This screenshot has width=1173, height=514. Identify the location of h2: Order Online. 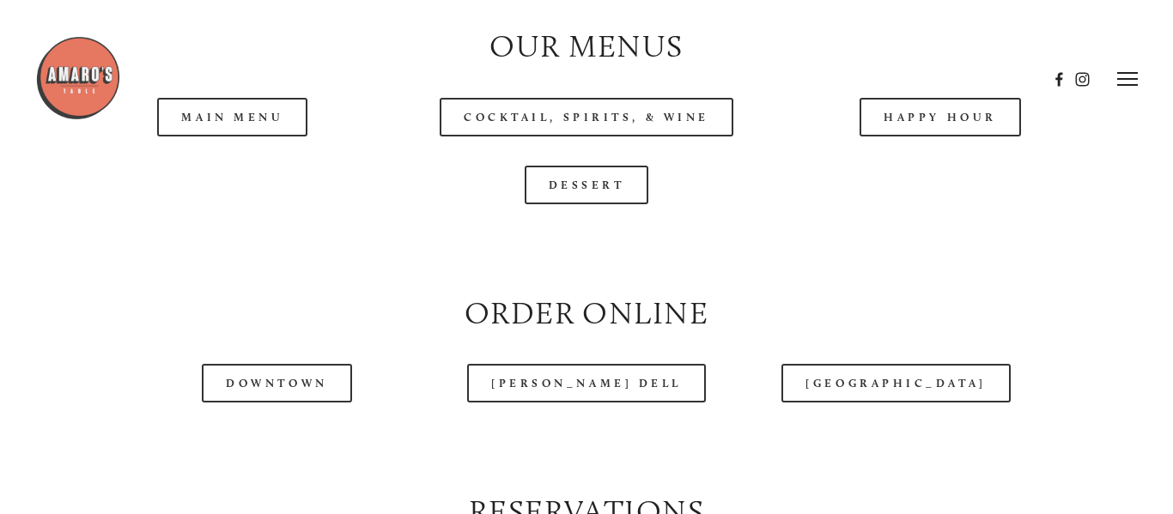
(586, 313).